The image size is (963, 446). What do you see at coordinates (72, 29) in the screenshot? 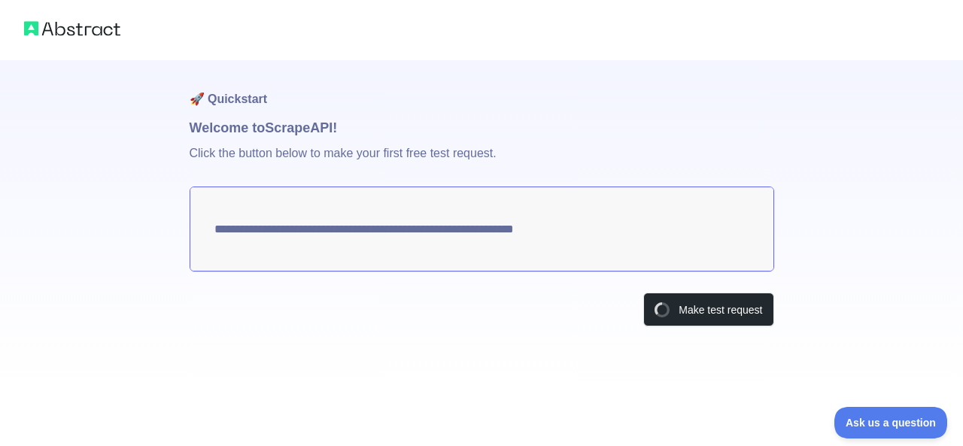
I see `img: Abstract logo` at bounding box center [72, 29].